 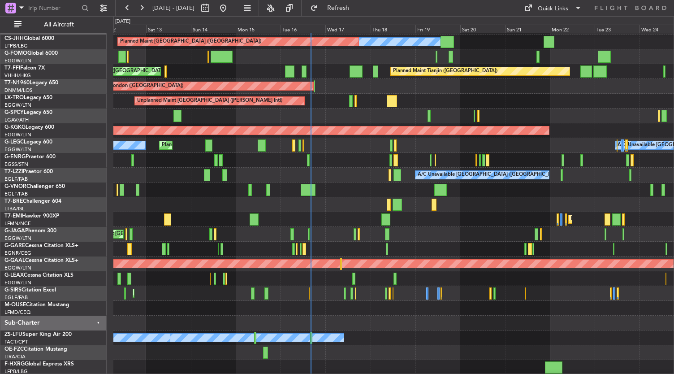 I want to click on div: Fri 19, so click(x=438, y=29).